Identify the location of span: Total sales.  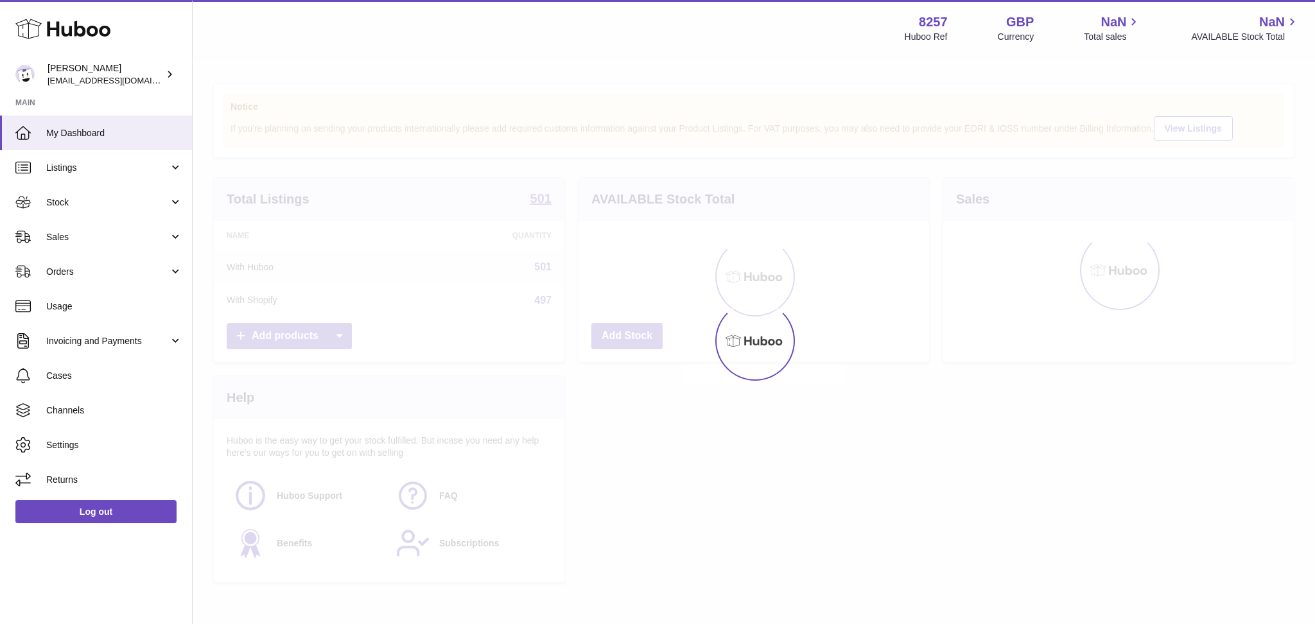
(1112, 37).